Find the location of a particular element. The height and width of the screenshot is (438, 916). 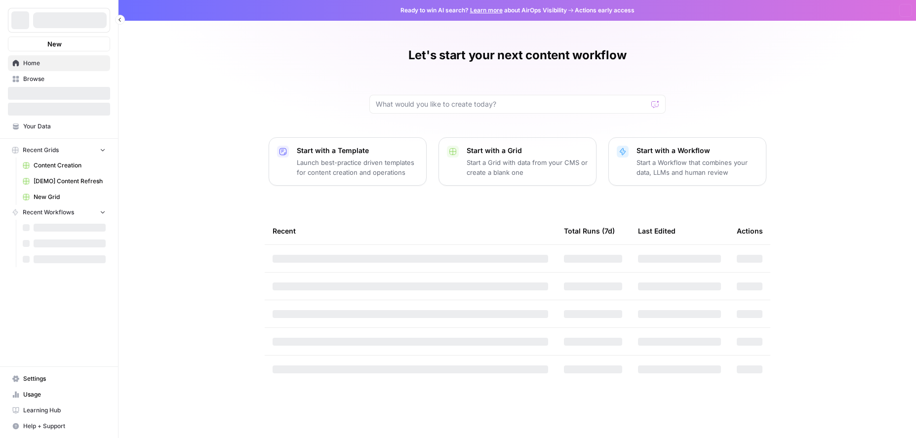

span: Your Data is located at coordinates (64, 126).